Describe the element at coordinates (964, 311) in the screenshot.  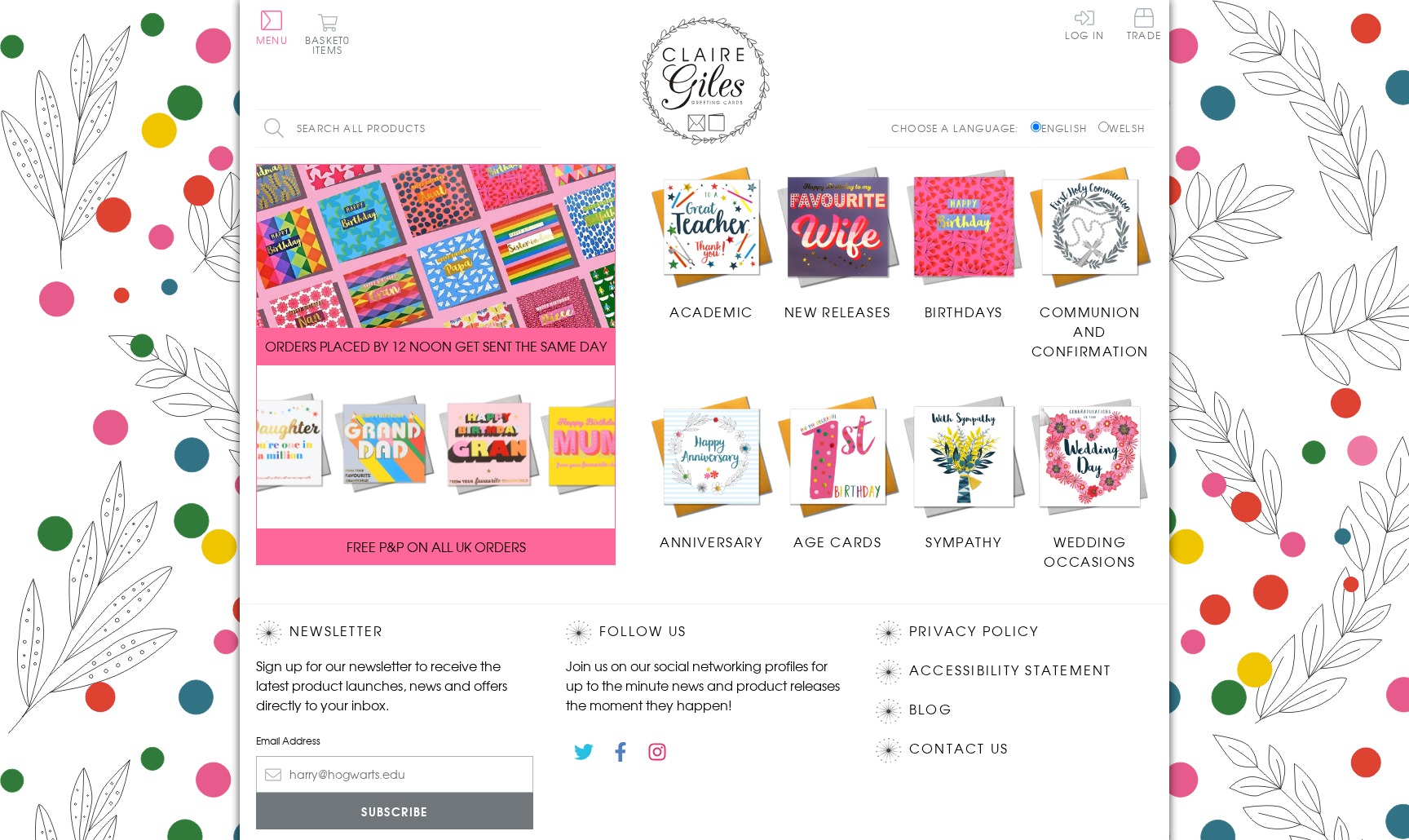
I see `span: Birthdays` at that location.